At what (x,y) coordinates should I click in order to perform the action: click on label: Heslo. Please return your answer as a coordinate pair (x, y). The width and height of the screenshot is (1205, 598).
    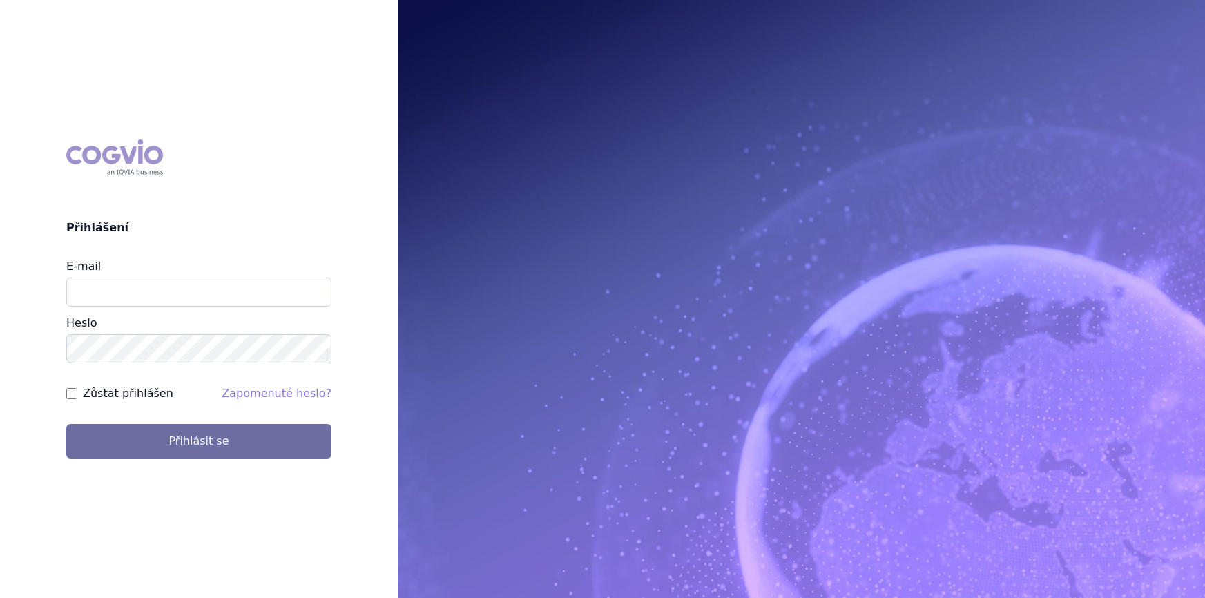
    Looking at the image, I should click on (81, 322).